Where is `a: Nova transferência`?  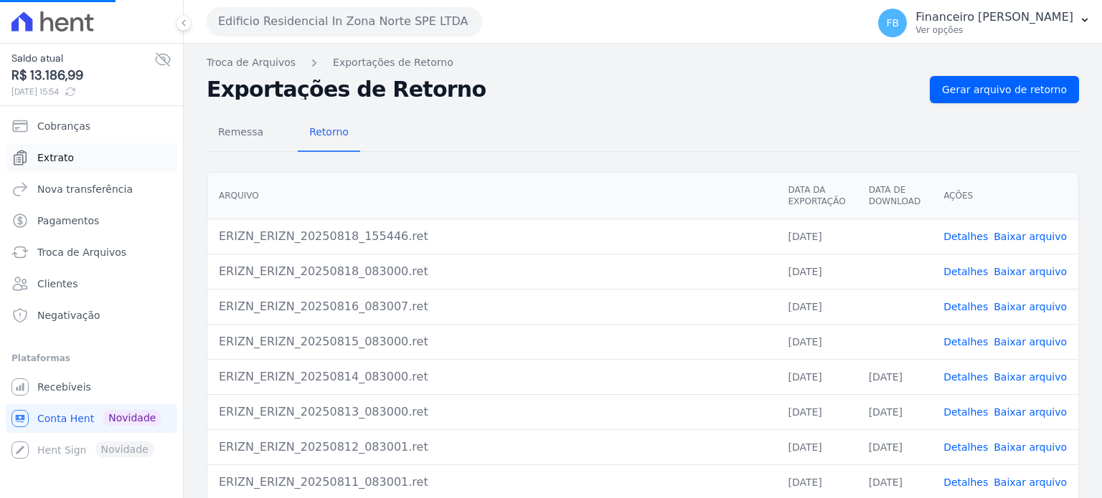 a: Nova transferência is located at coordinates (91, 189).